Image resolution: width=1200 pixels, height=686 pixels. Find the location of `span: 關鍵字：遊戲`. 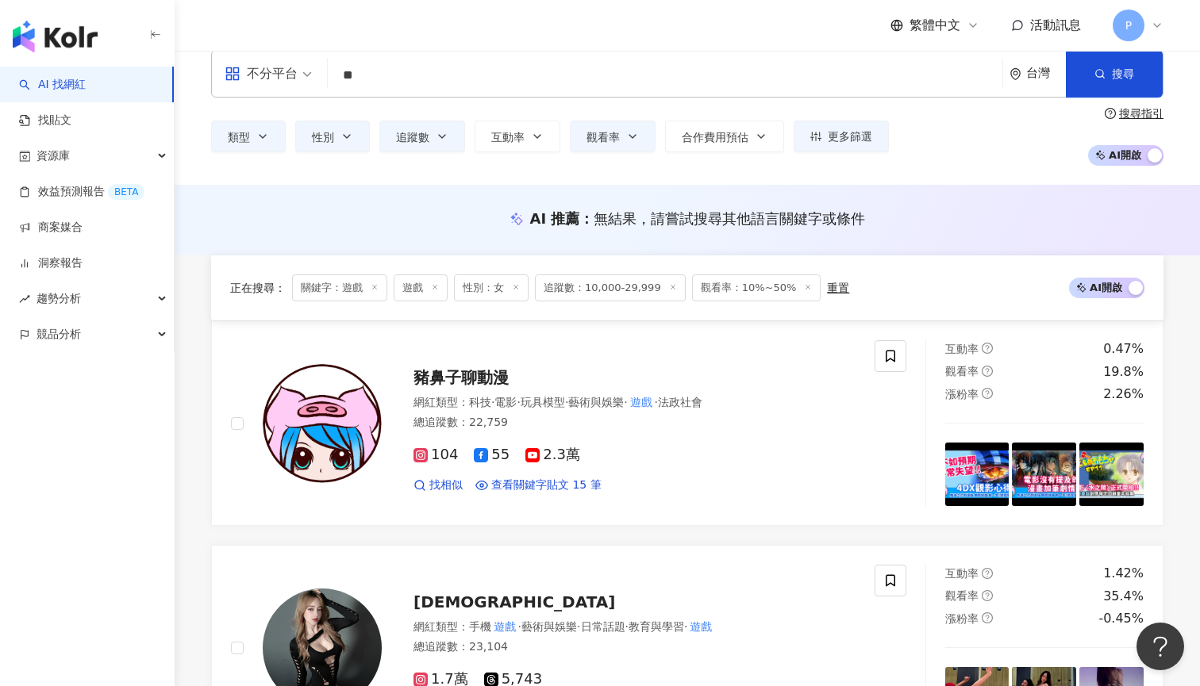

span: 關鍵字：遊戲 is located at coordinates (340, 288).